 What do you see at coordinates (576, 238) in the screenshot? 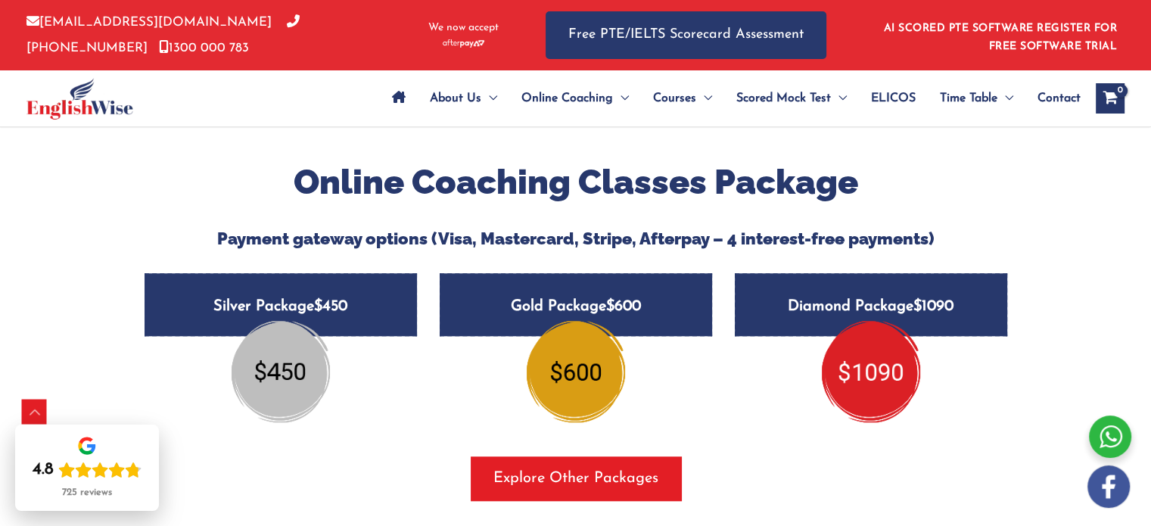
I see `h5: Payment gateway options (Visa, Mastercard, Stripe, Afterpay – 4 interest-free payments)` at bounding box center [576, 238].